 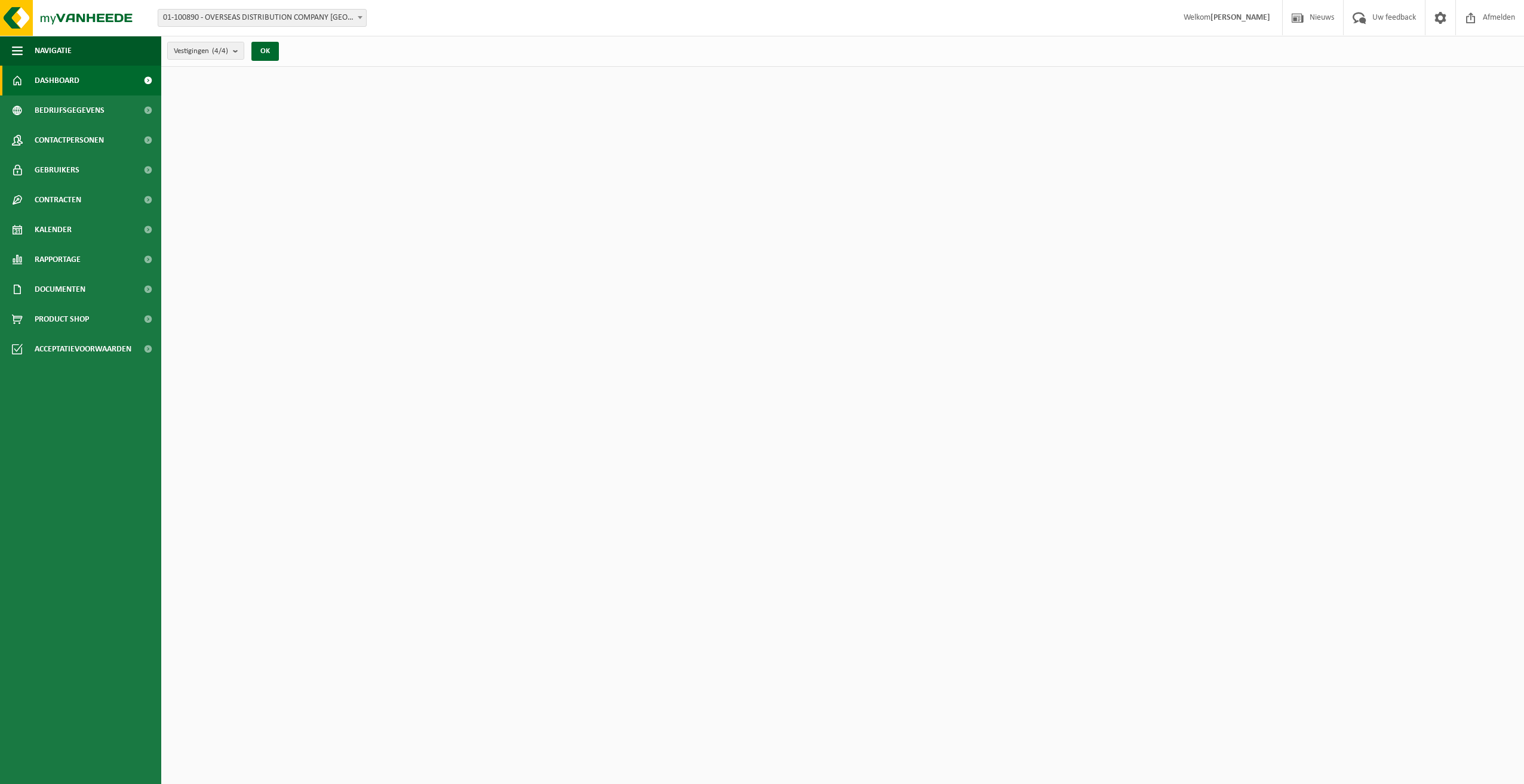 I want to click on span: Documenten, so click(x=59, y=290).